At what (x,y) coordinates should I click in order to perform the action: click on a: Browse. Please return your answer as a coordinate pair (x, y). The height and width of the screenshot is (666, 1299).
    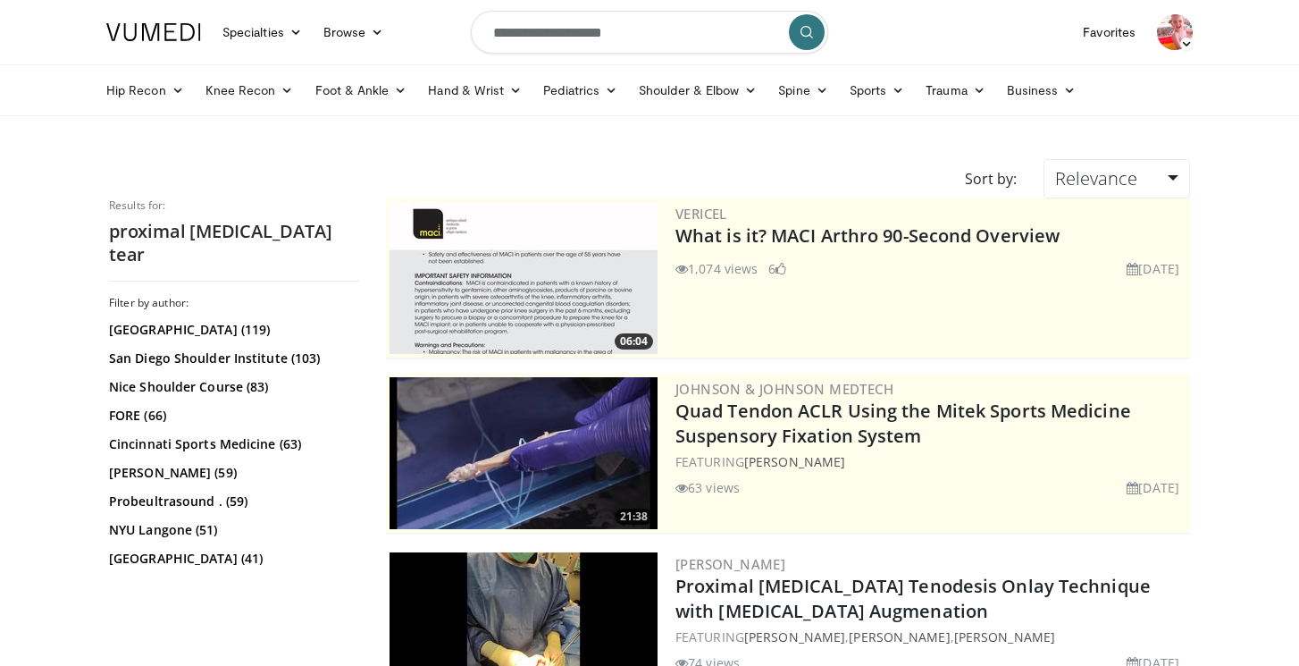
    Looking at the image, I should click on (354, 32).